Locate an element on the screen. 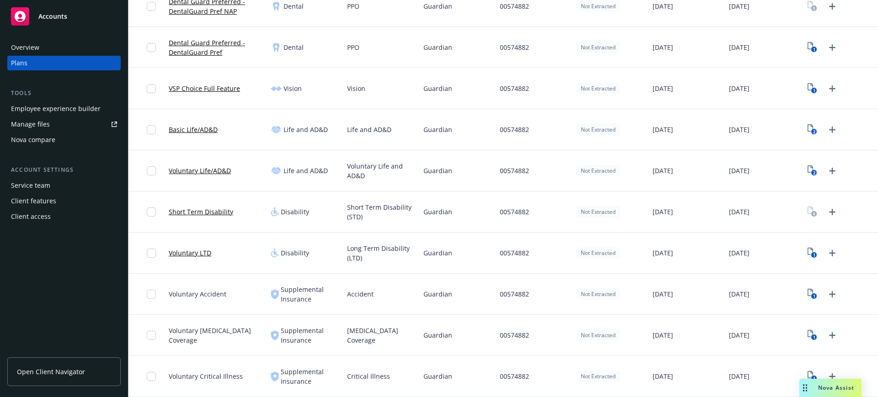  div: Employee experience builder is located at coordinates (56, 109).